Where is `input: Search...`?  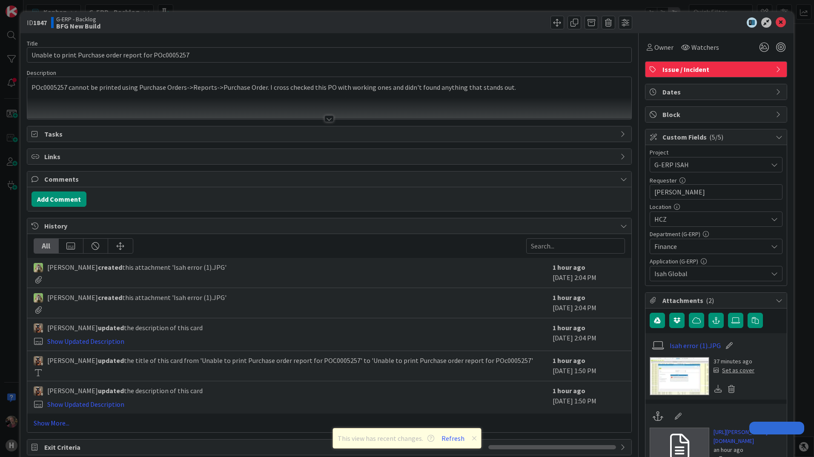
input: Search... is located at coordinates (575, 246).